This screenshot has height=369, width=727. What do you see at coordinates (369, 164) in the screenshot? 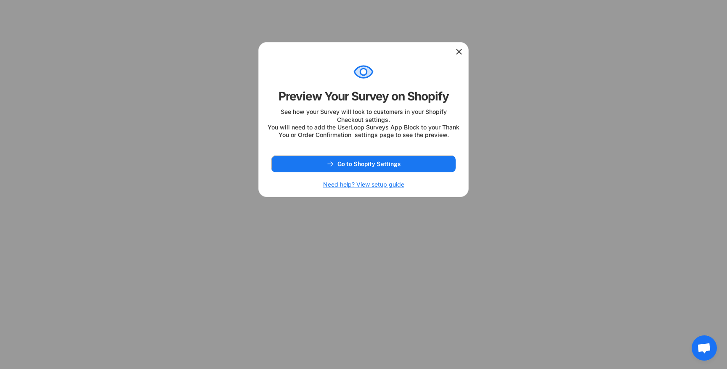
I see `span: Go to Shopify Settings` at bounding box center [369, 164].